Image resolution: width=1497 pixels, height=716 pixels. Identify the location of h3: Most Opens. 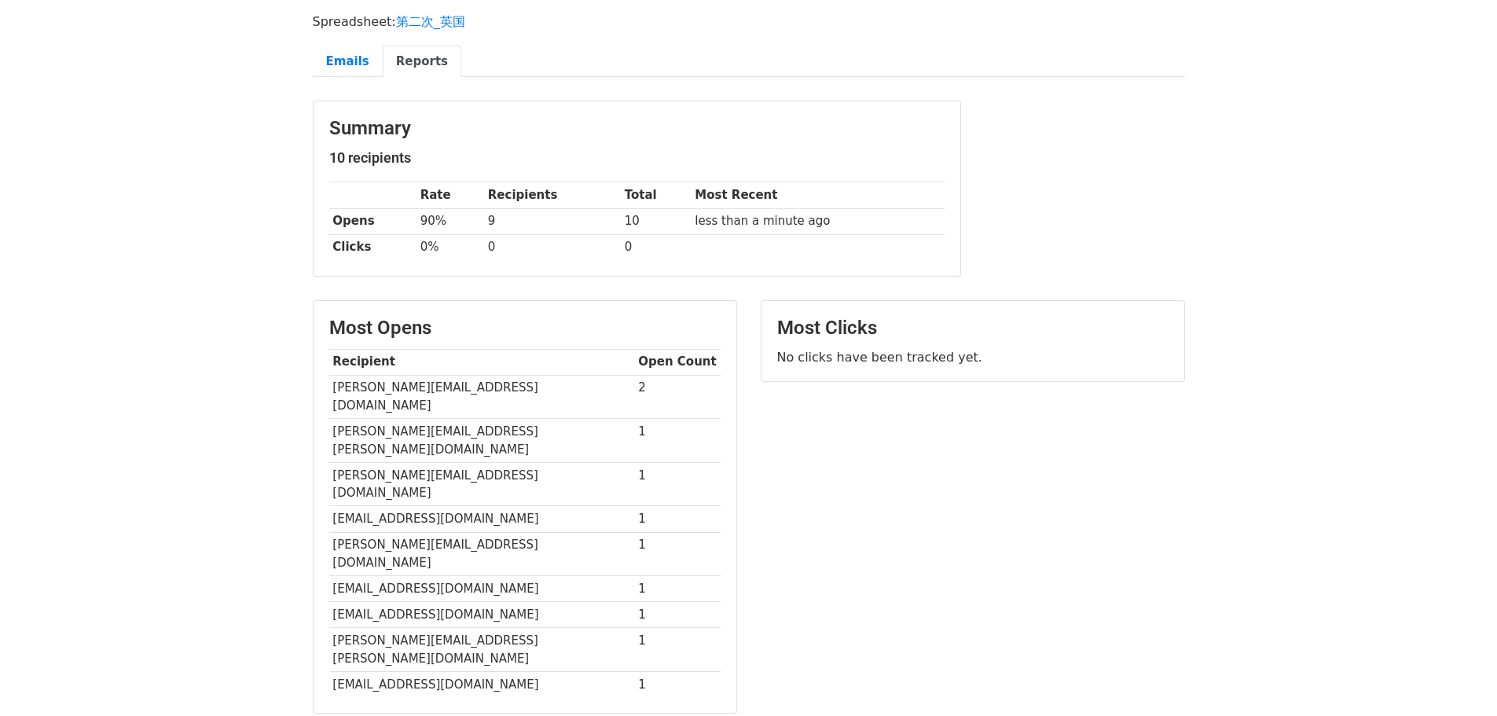
(525, 328).